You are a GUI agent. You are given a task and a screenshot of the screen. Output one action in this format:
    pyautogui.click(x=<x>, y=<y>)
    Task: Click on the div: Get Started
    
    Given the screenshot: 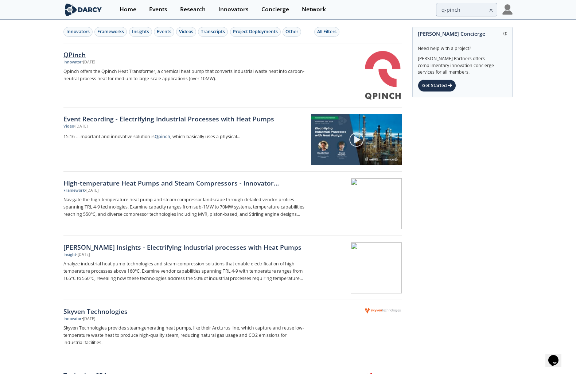 What is the action you would take?
    pyautogui.click(x=437, y=86)
    